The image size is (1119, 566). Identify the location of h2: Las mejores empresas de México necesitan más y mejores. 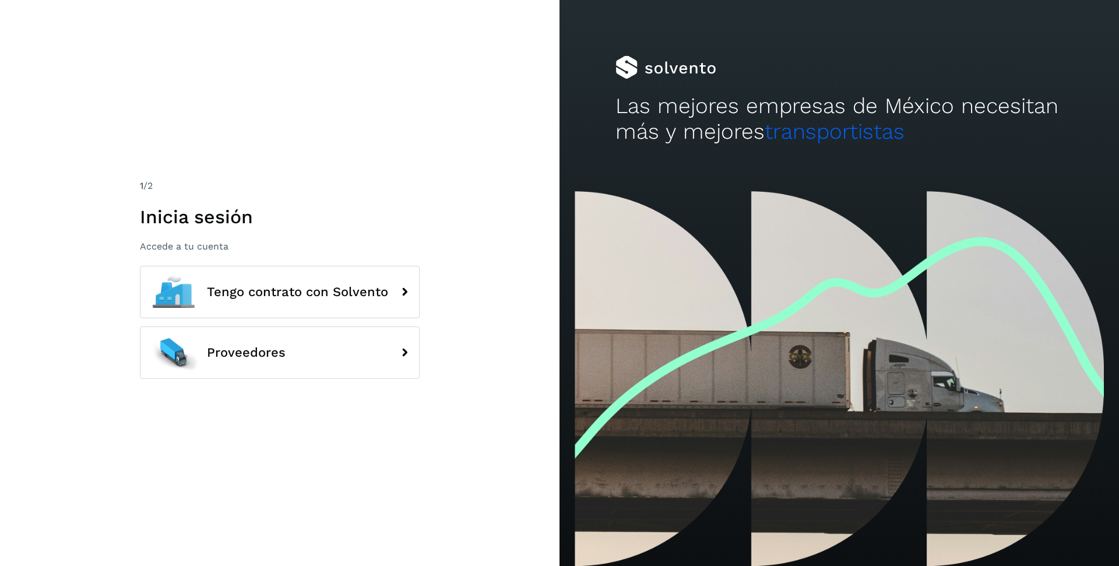
(839, 119).